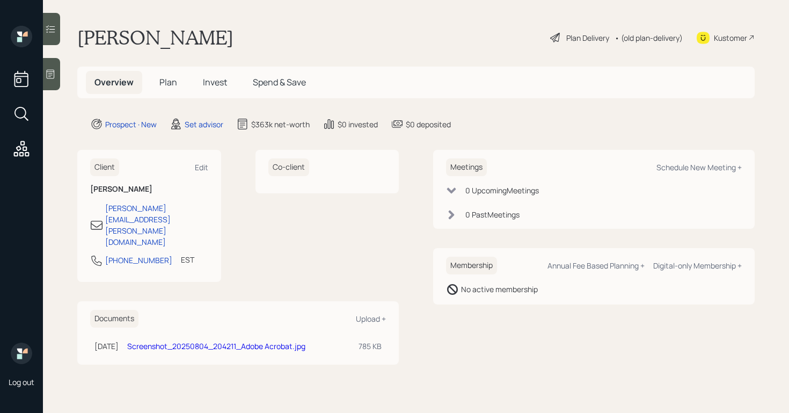 This screenshot has height=413, width=789. Describe the element at coordinates (289, 167) in the screenshot. I see `h6: Co-client` at that location.